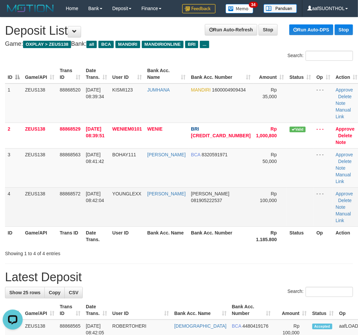  I want to click on th: Game/API, so click(40, 236).